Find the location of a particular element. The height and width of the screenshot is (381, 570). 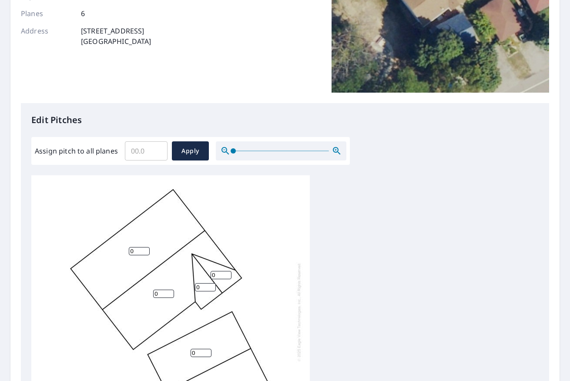

p: Edit Pitches is located at coordinates (285, 120).